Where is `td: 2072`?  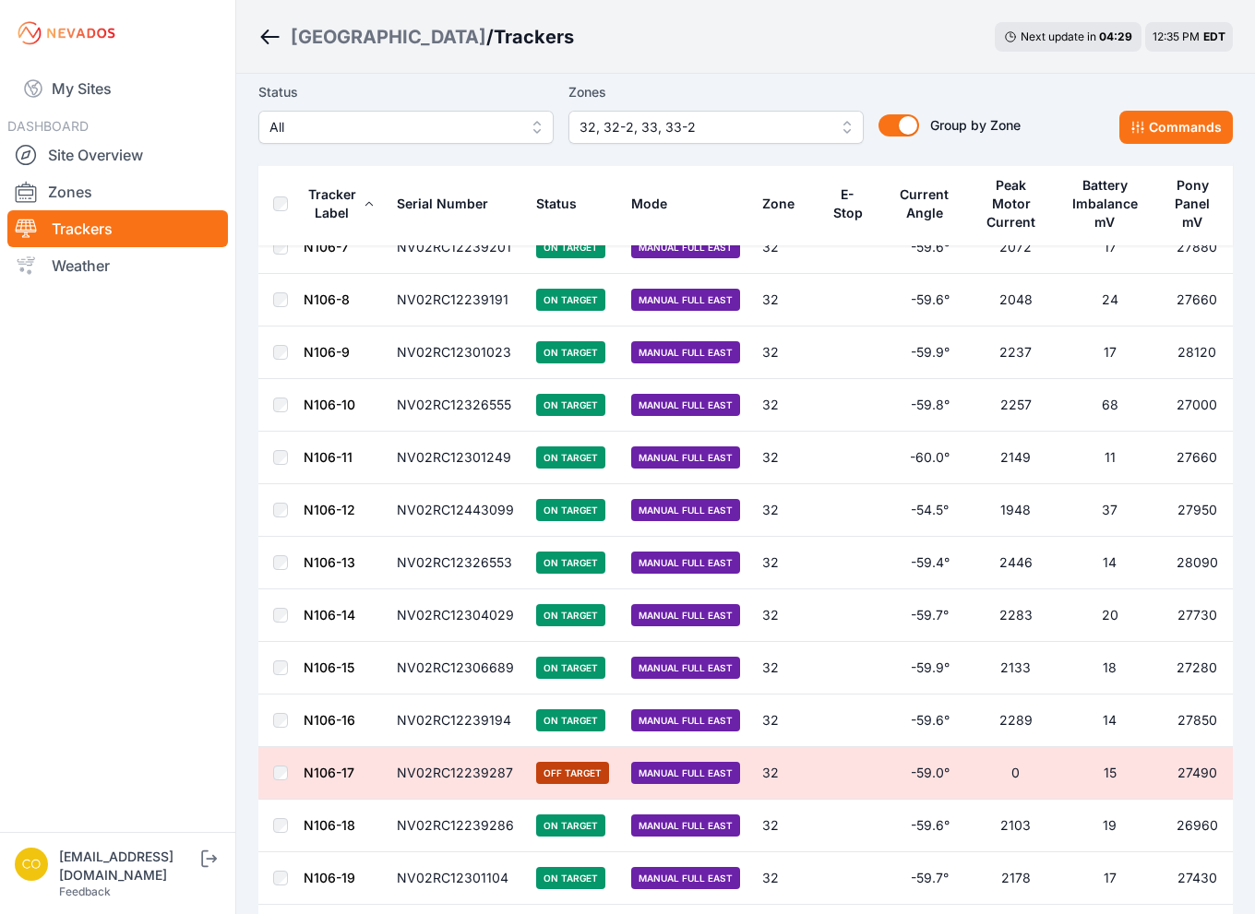
td: 2072 is located at coordinates (1015, 247).